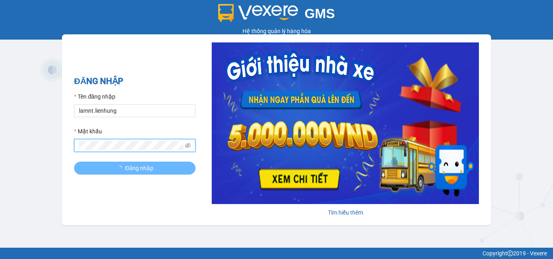 The image size is (553, 259). Describe the element at coordinates (345, 213) in the screenshot. I see `div: Tìm hiểu thêm` at that location.